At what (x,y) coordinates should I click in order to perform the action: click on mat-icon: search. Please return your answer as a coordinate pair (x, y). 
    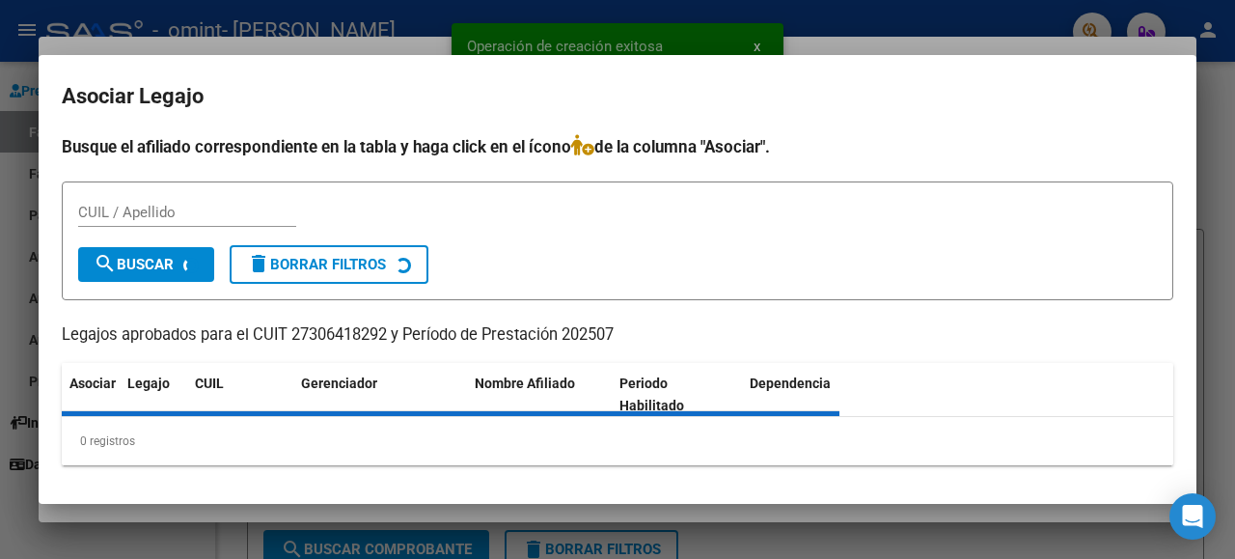
    Looking at the image, I should click on (105, 263).